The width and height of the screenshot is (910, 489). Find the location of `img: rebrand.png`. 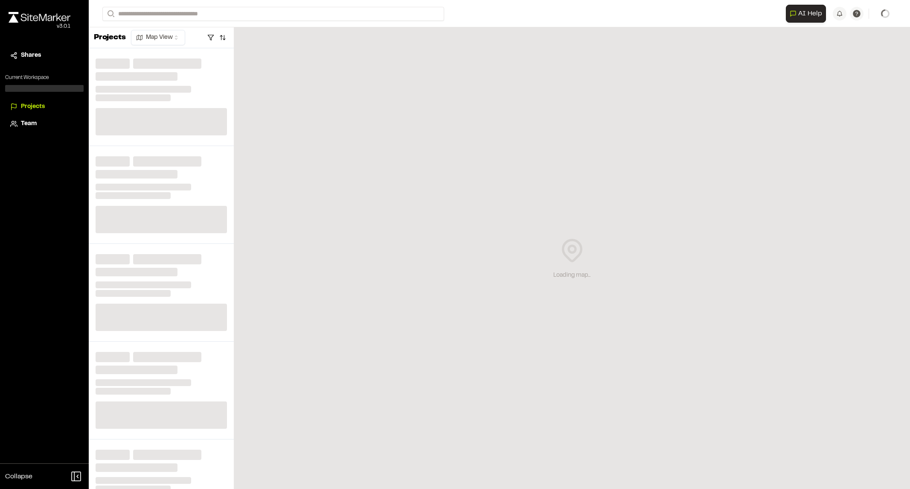

img: rebrand.png is located at coordinates (39, 17).